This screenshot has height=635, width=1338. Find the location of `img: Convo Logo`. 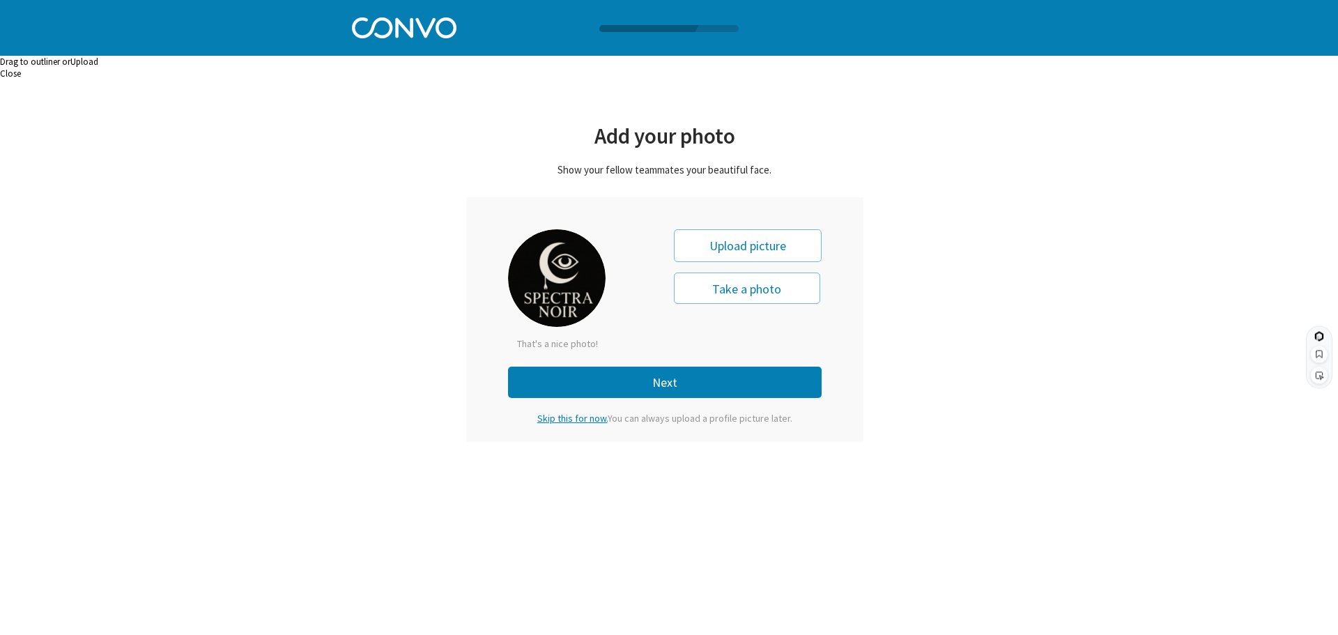

img: Convo Logo is located at coordinates (404, 26).